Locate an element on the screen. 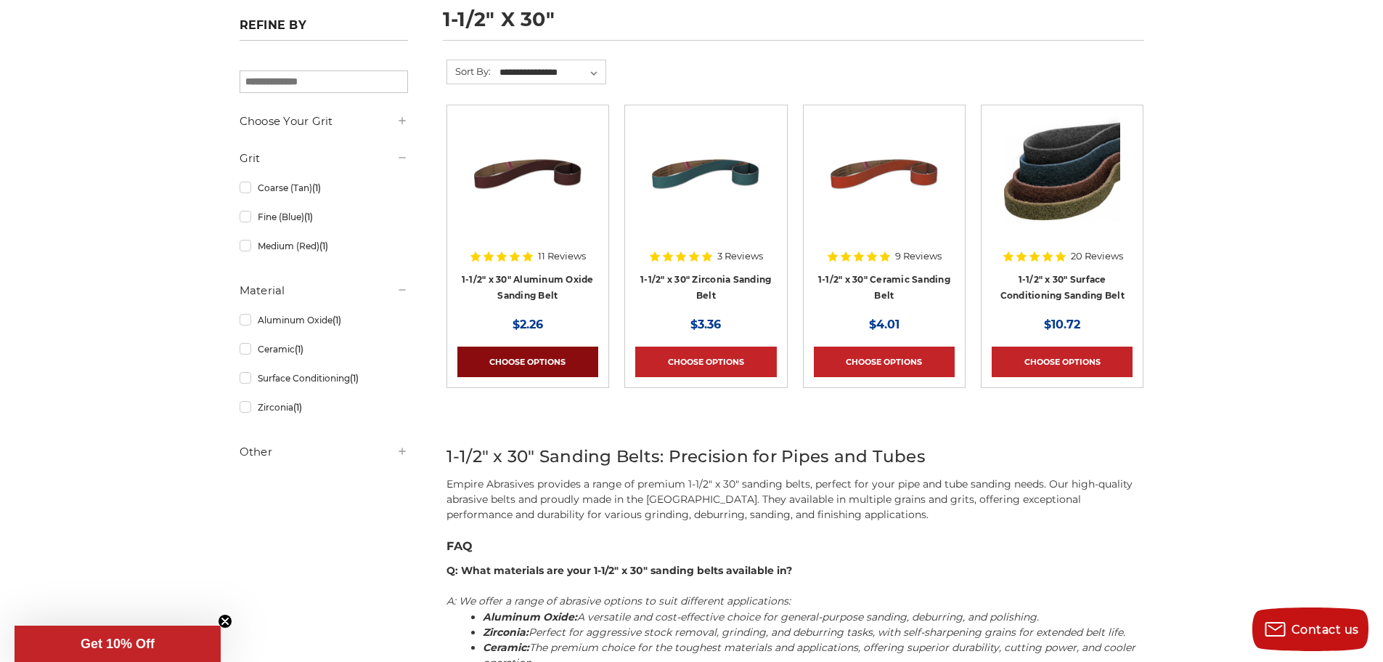  button: Close teaser is located at coordinates (225, 621).